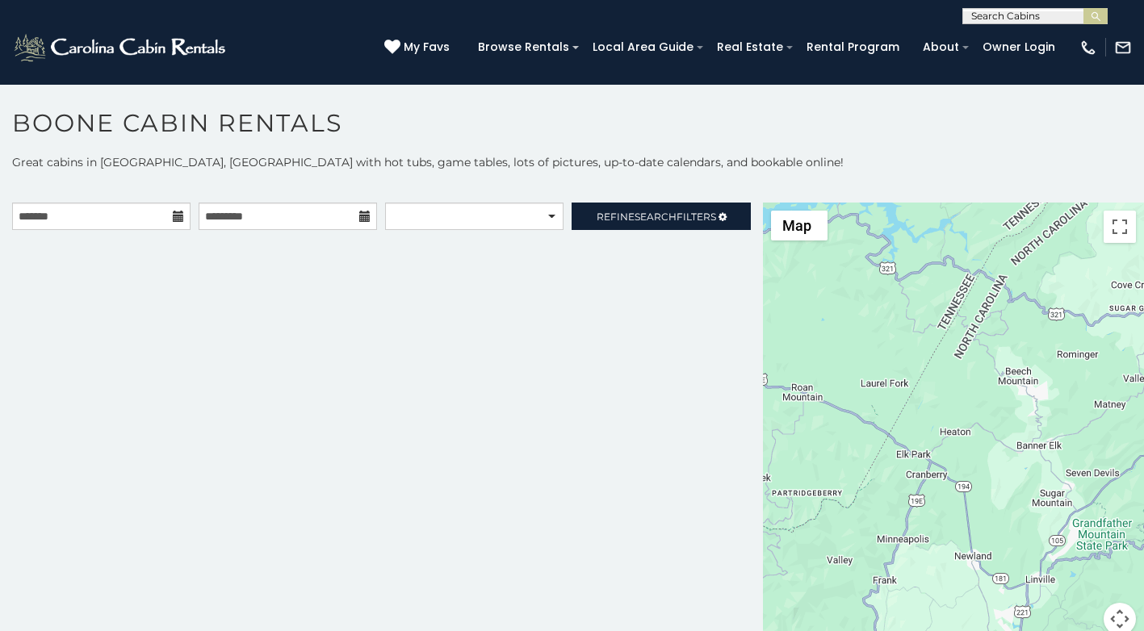 This screenshot has width=1144, height=631. What do you see at coordinates (1018, 47) in the screenshot?
I see `a: Owner Login` at bounding box center [1018, 47].